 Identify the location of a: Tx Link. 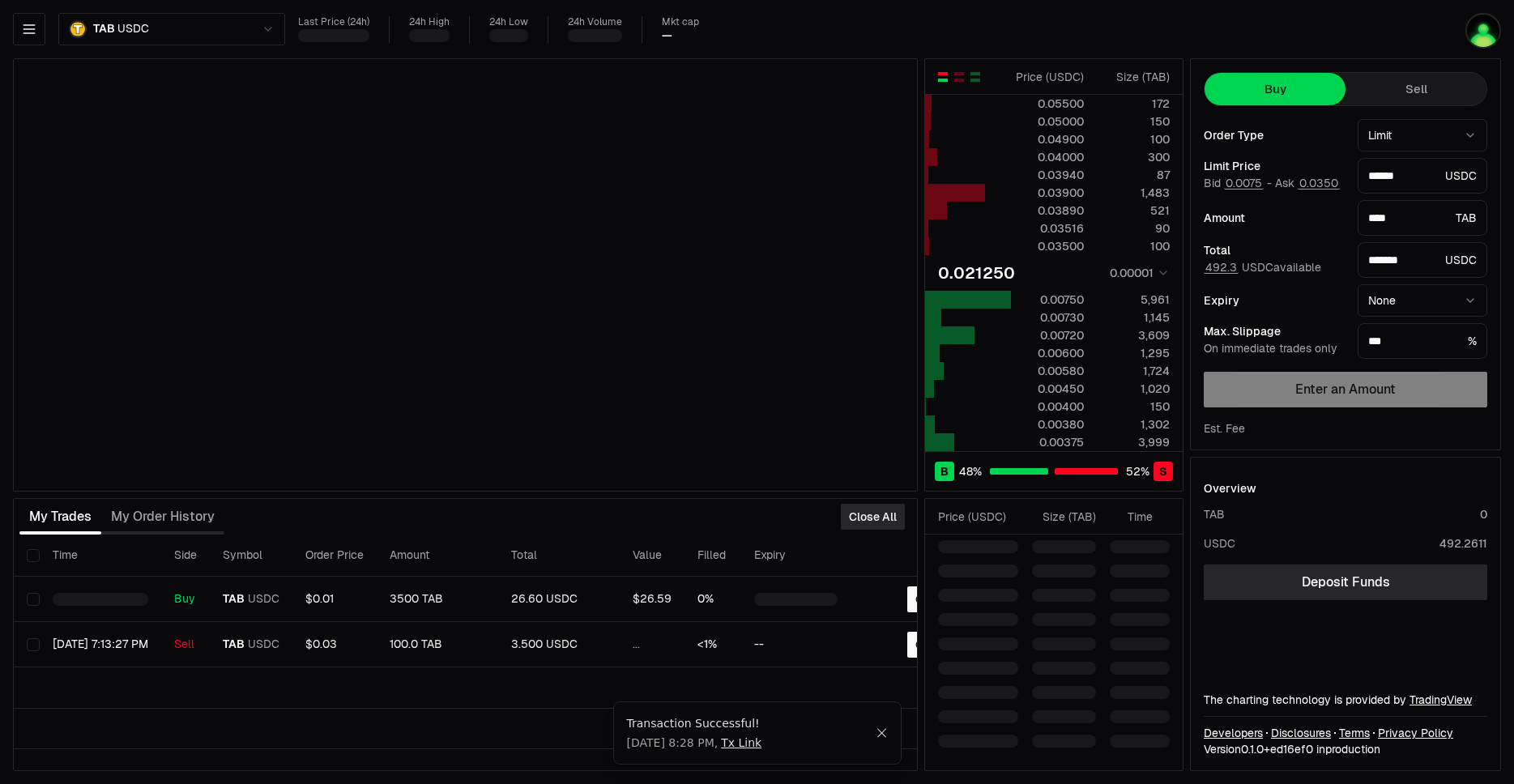
(741, 742).